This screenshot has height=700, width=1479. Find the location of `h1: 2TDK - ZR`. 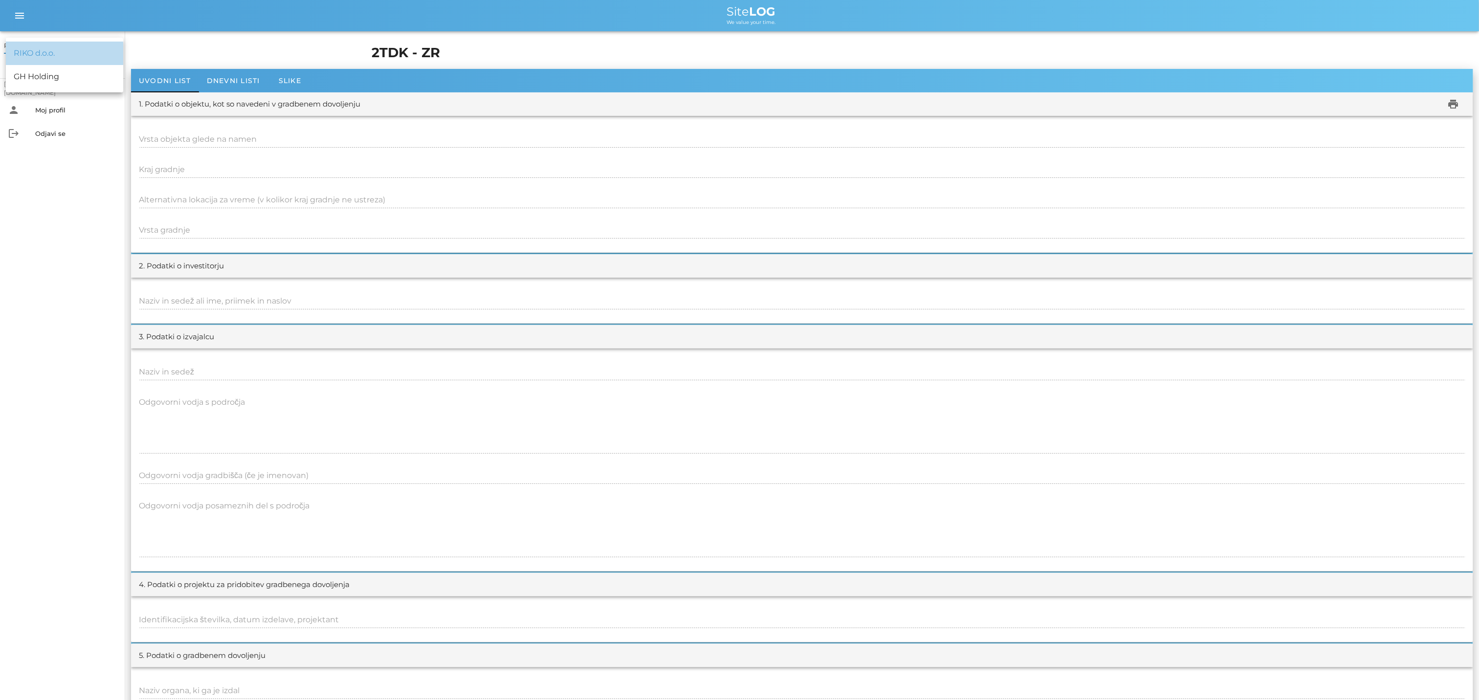

h1: 2TDK - ZR is located at coordinates (766, 53).